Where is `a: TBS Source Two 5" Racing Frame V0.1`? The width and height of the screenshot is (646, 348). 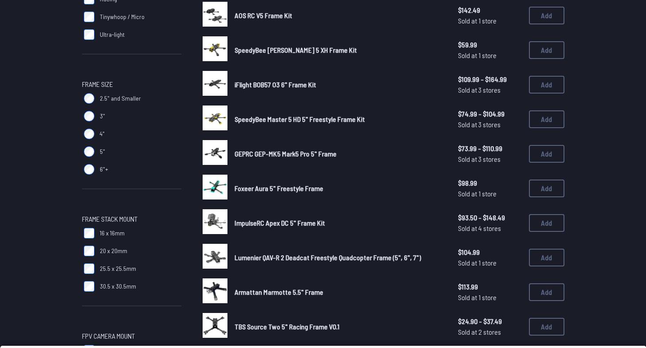 a: TBS Source Two 5" Racing Frame V0.1 is located at coordinates (339, 327).